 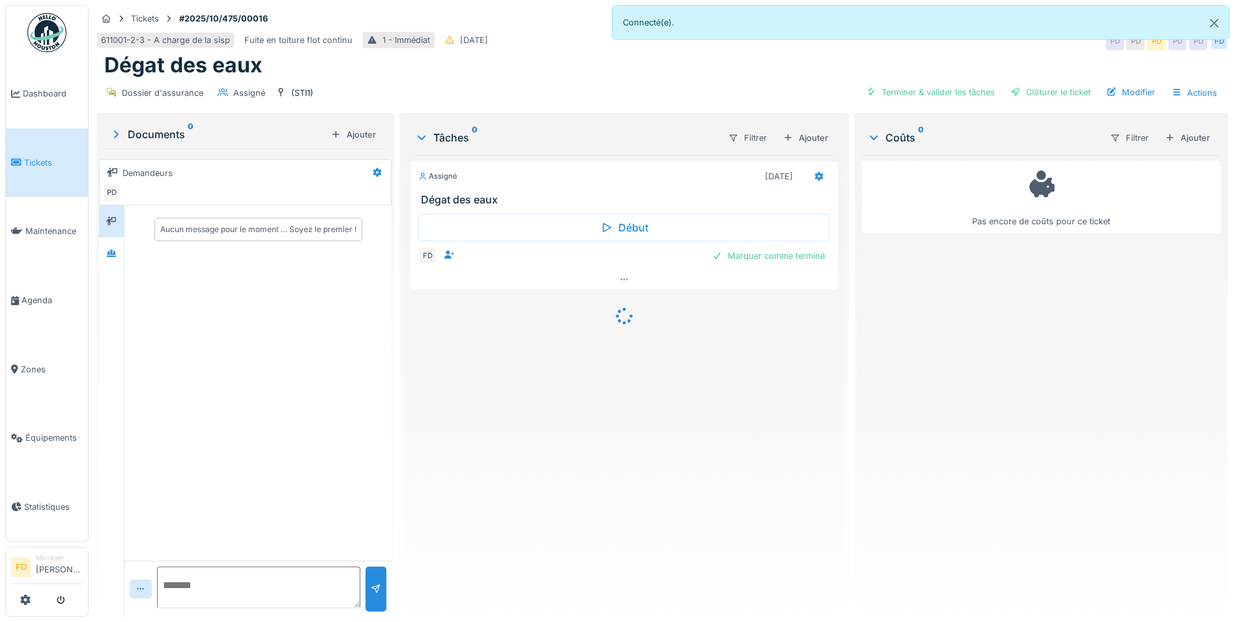 I want to click on div: 1 - Immédiat, so click(x=406, y=40).